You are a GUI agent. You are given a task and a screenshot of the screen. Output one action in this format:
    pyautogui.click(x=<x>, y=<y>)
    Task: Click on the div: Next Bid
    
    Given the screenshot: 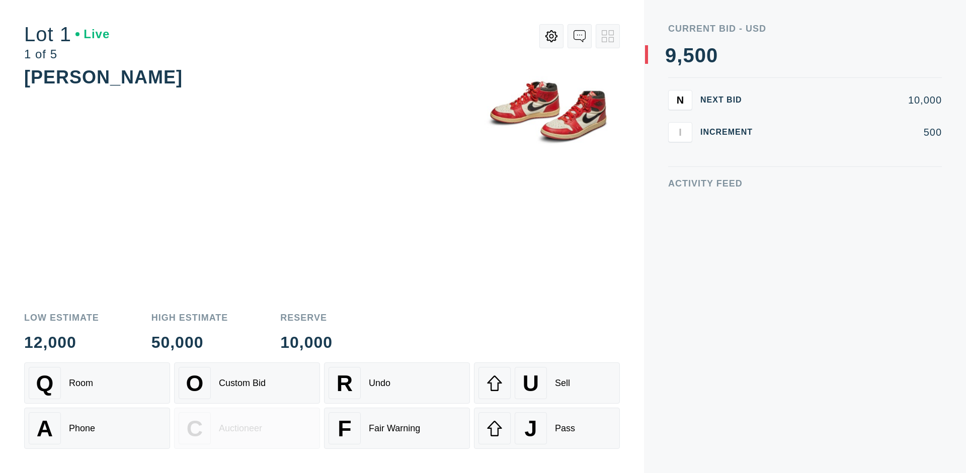 What is the action you would take?
    pyautogui.click(x=730, y=100)
    